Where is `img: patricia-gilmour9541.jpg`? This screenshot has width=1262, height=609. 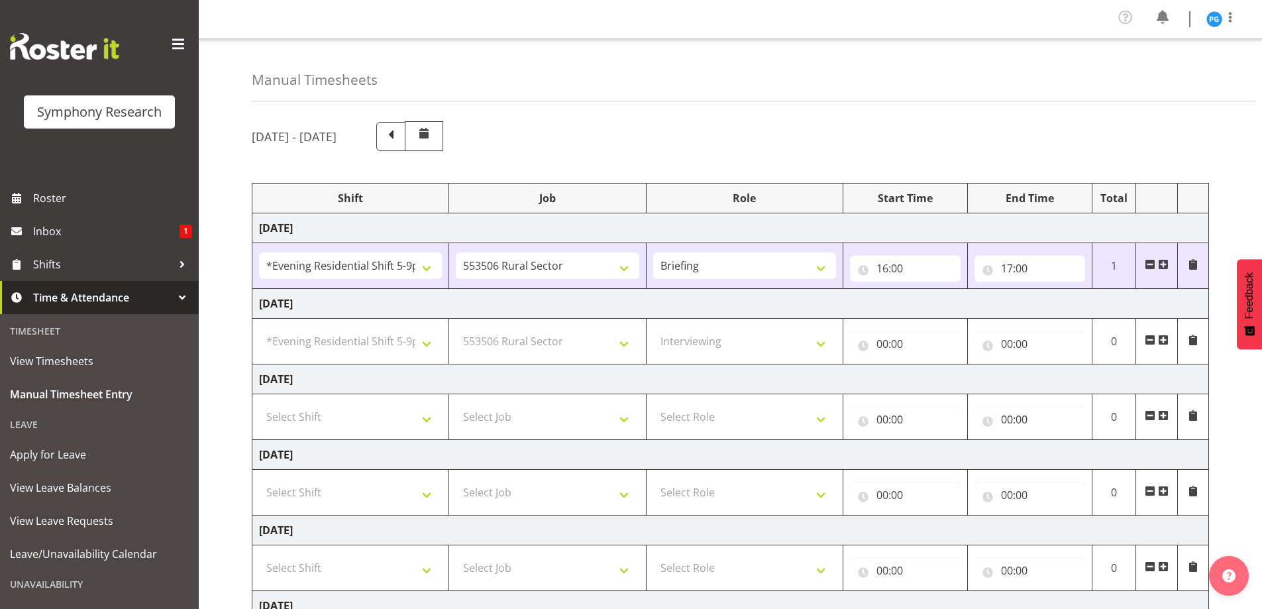
img: patricia-gilmour9541.jpg is located at coordinates (1214, 19).